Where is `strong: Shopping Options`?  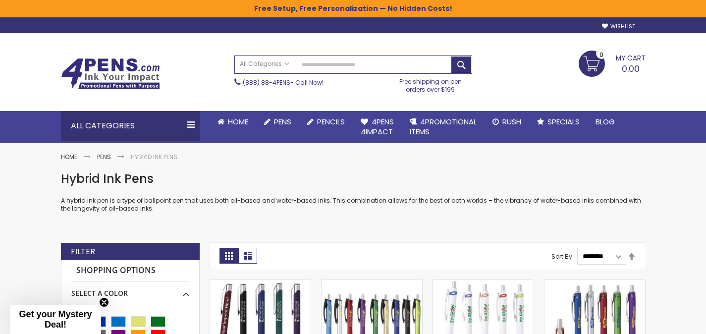
strong: Shopping Options is located at coordinates (130, 271).